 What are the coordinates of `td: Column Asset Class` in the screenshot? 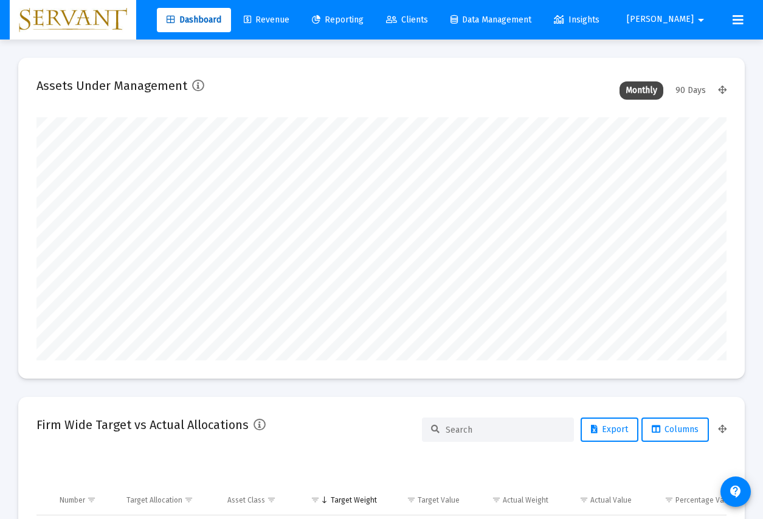 It's located at (258, 501).